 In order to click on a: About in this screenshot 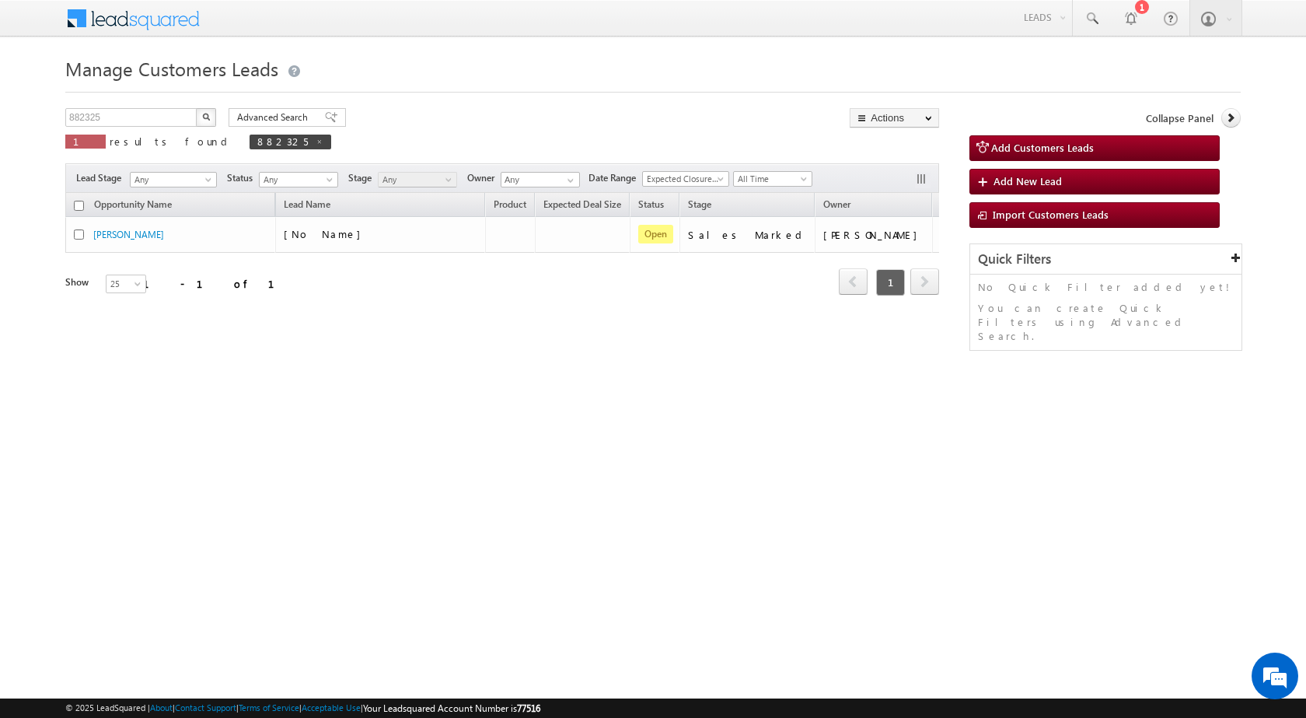, I will do `click(161, 707)`.